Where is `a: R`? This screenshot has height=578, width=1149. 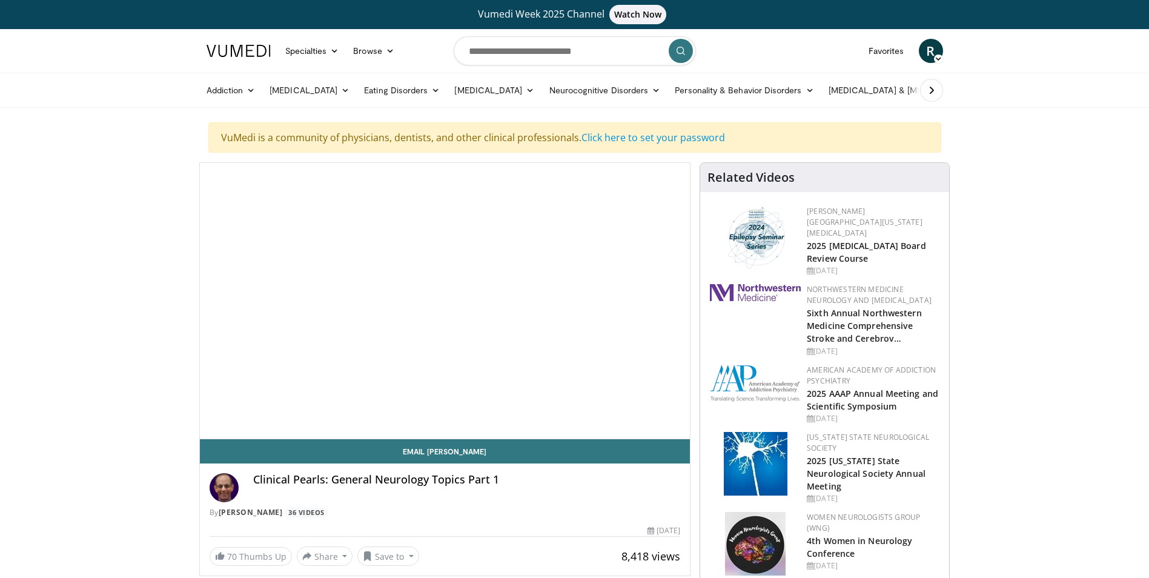
a: R is located at coordinates (931, 51).